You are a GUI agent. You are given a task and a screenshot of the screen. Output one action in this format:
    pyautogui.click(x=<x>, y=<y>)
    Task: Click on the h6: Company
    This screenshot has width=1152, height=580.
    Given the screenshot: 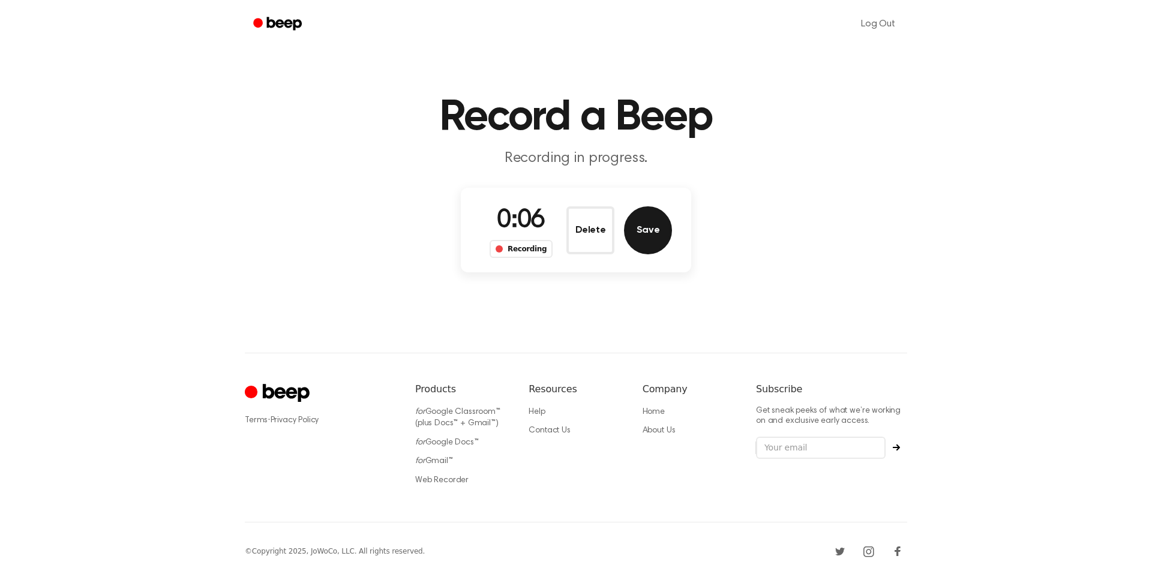 What is the action you would take?
    pyautogui.click(x=689, y=389)
    